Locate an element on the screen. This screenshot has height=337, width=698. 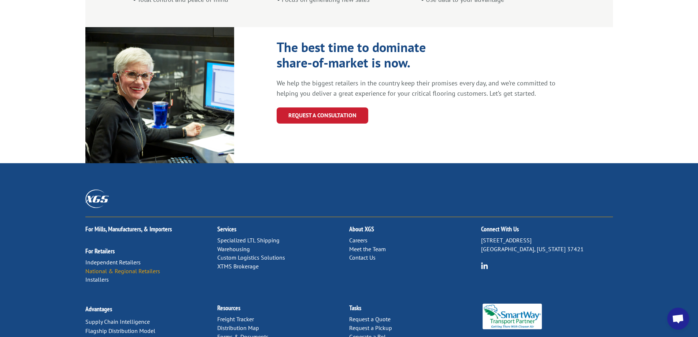
a: Installers is located at coordinates (97, 279).